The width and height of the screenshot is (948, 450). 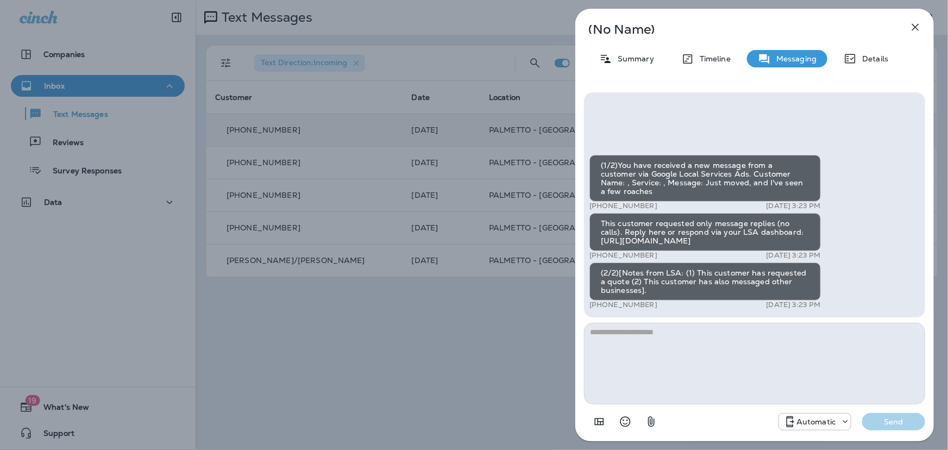 I want to click on p: (No Name), so click(x=737, y=29).